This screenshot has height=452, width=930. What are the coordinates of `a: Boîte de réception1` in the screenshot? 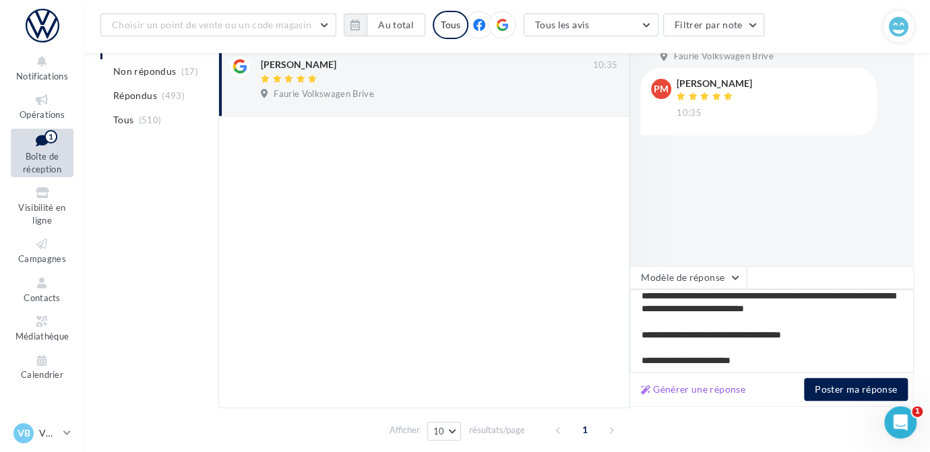 It's located at (42, 153).